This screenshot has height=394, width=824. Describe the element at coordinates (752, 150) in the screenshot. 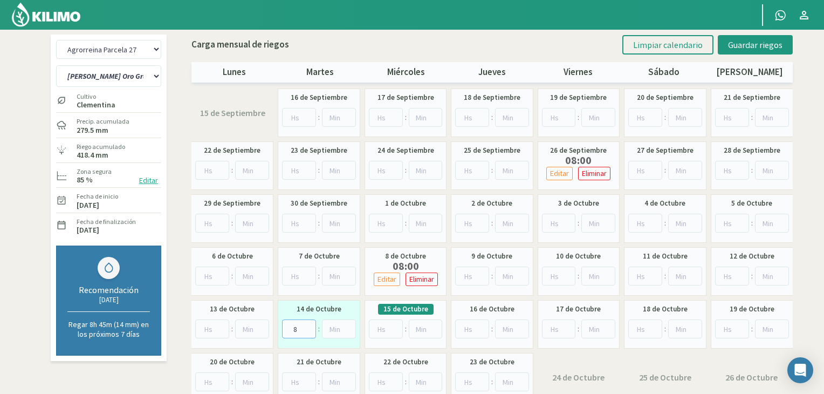

I see `label: 28 de Septiembre` at that location.